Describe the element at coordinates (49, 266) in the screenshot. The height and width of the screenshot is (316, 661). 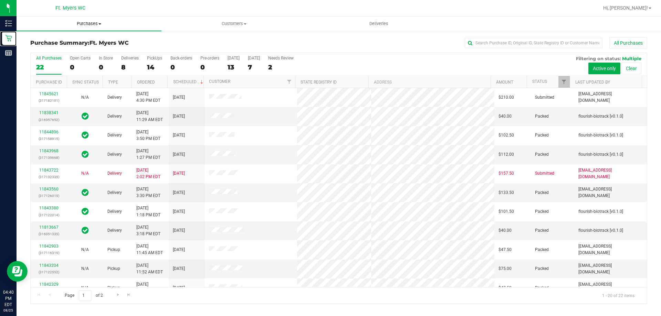
I see `a: 11843204` at that location.